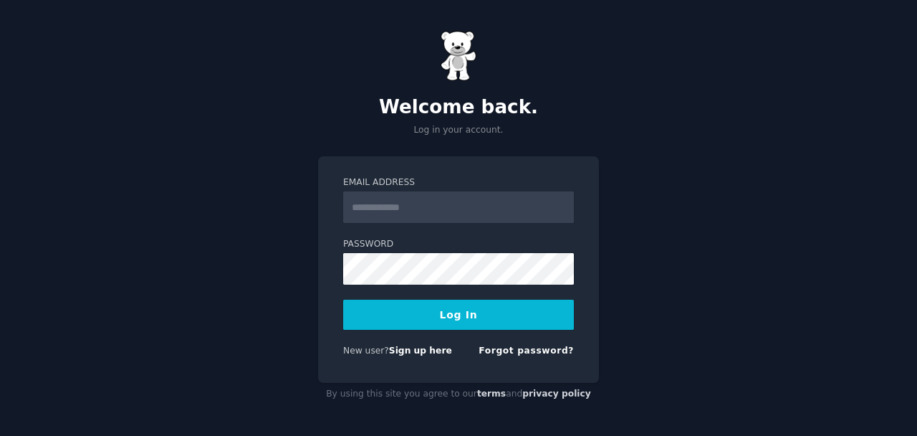  What do you see at coordinates (557, 393) in the screenshot?
I see `a: privacy policy` at bounding box center [557, 393].